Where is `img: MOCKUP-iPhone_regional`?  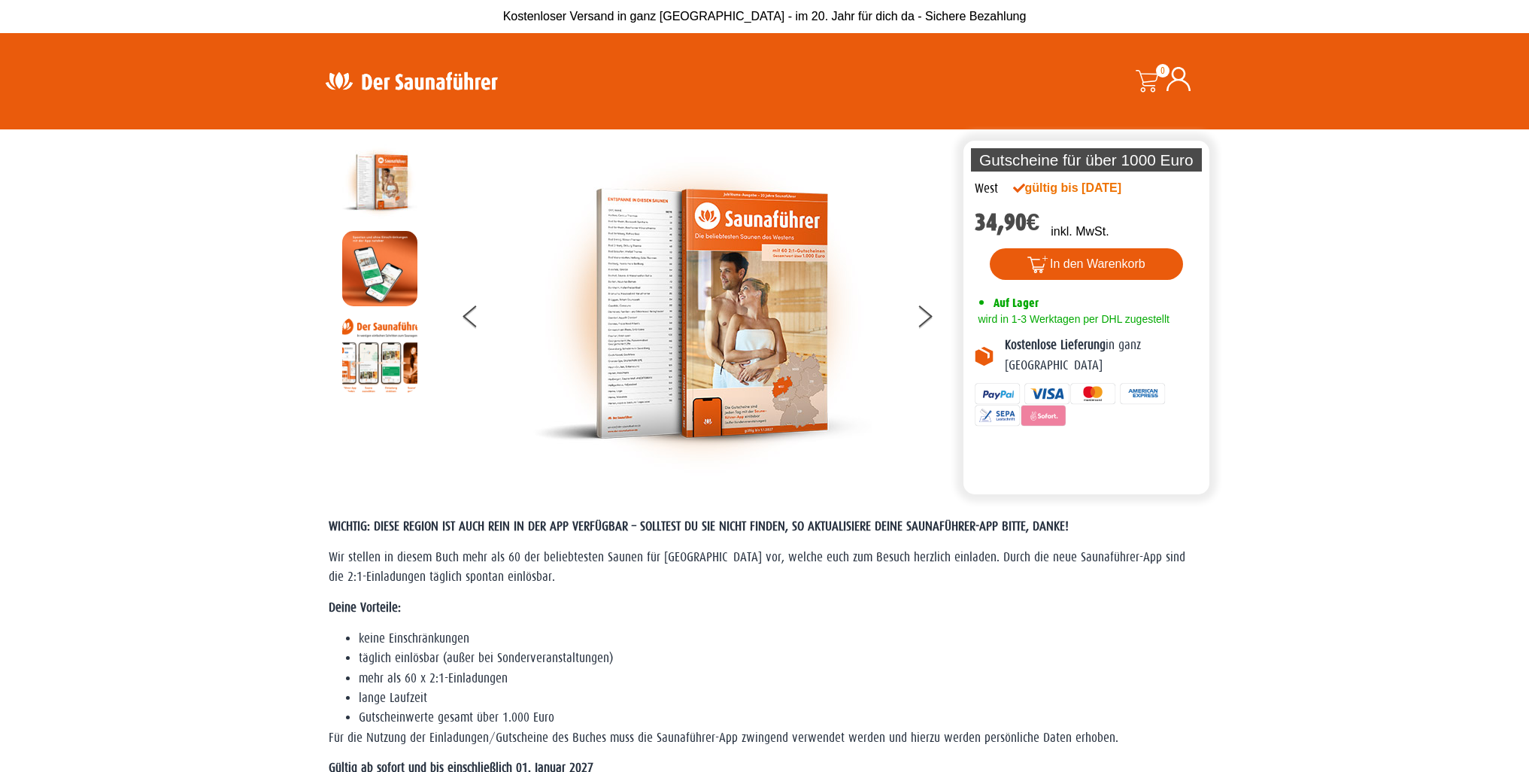 img: MOCKUP-iPhone_regional is located at coordinates (380, 268).